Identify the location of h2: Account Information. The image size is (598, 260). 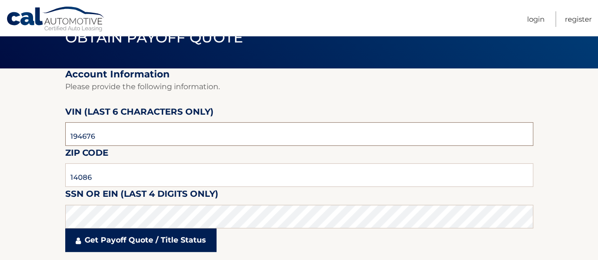
(299, 74).